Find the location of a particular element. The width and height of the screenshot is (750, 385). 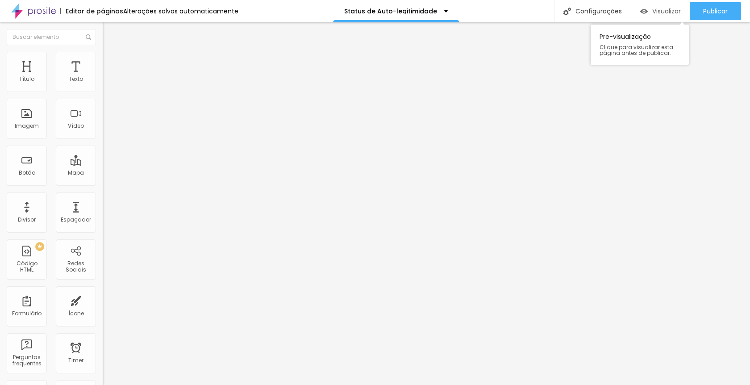

div: Editor de páginas is located at coordinates (91, 11).